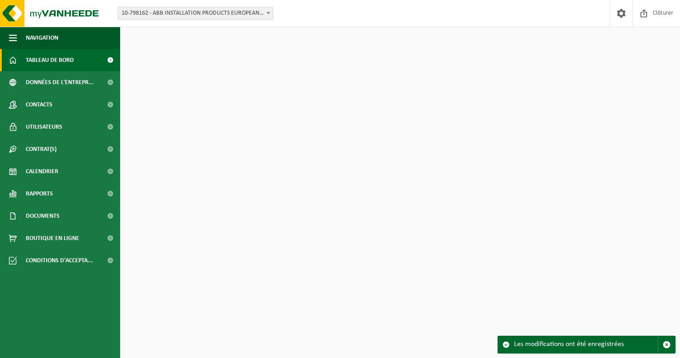  What do you see at coordinates (52, 238) in the screenshot?
I see `span: Boutique en ligne` at bounding box center [52, 238].